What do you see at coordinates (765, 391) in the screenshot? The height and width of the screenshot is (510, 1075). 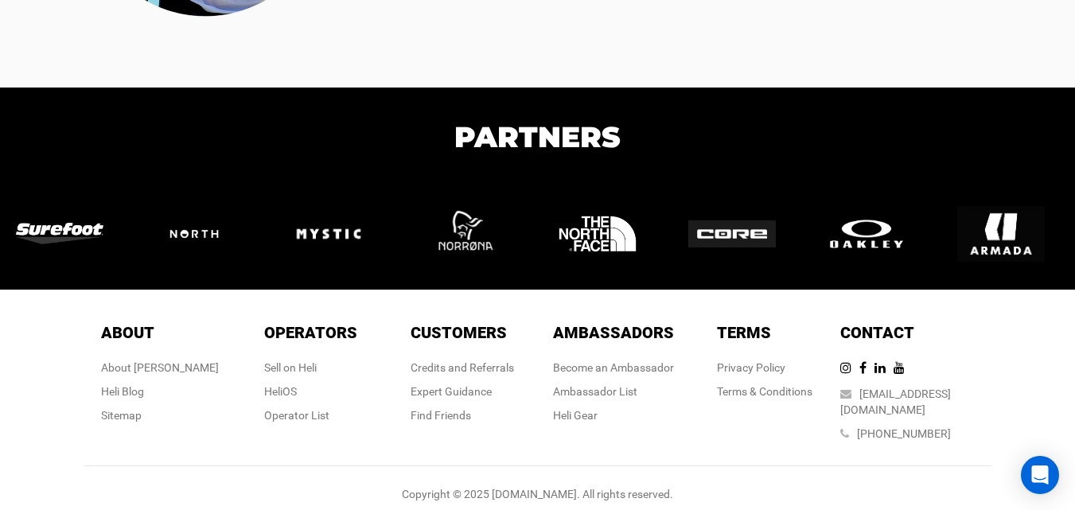 I see `a: Terms & Conditions` at bounding box center [765, 391].